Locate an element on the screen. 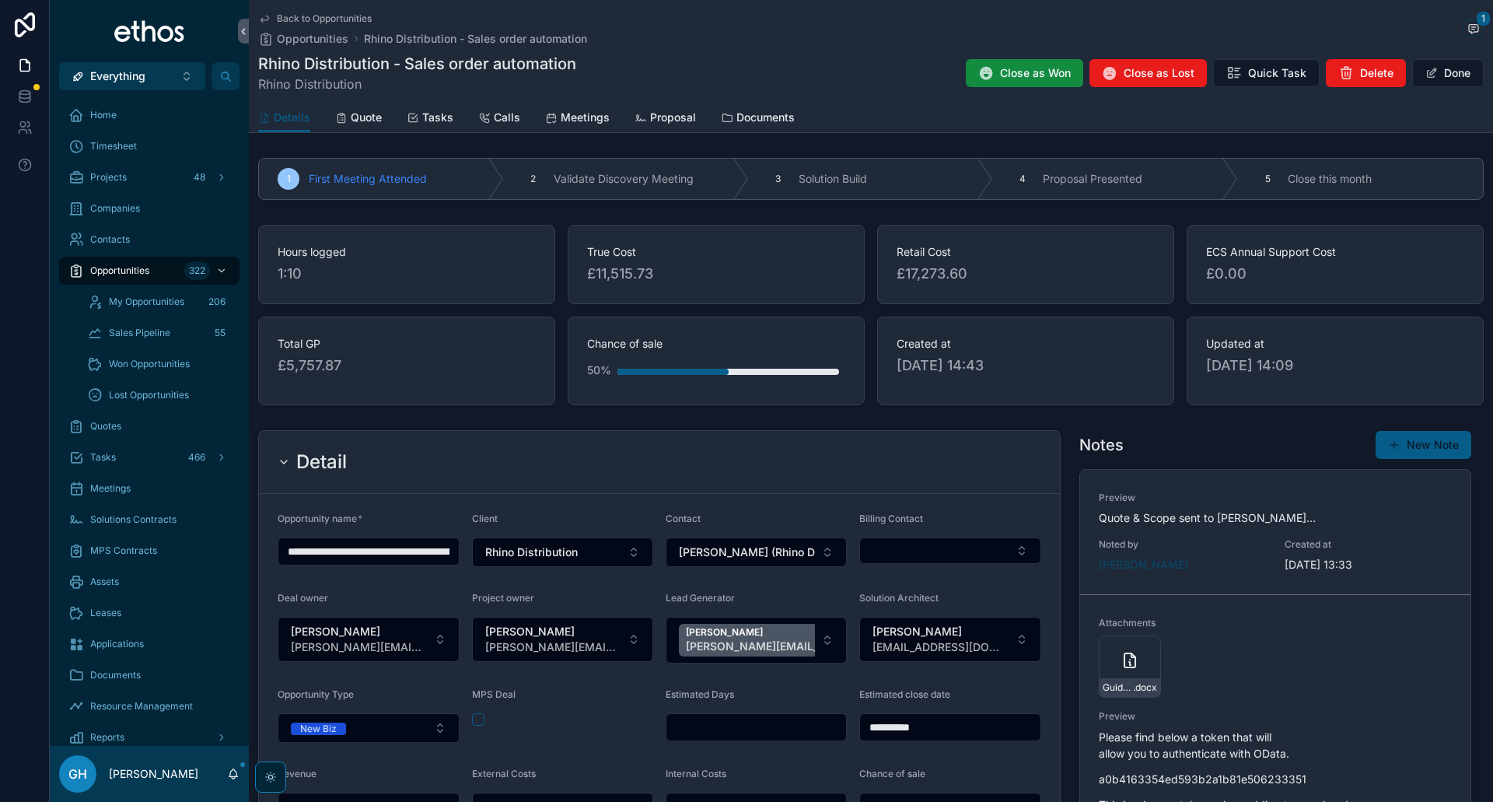 This screenshot has width=1493, height=802. span: Revenue is located at coordinates (297, 773).